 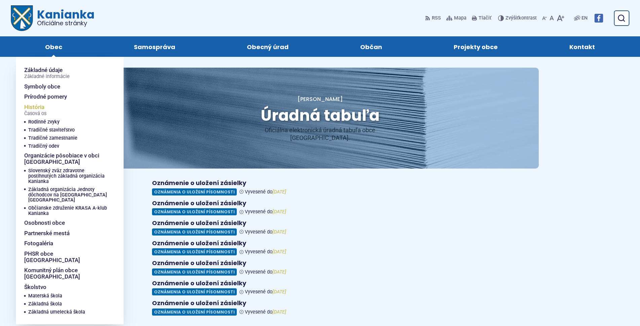 What do you see at coordinates (61, 287) in the screenshot?
I see `a: Školstvo` at bounding box center [61, 287].